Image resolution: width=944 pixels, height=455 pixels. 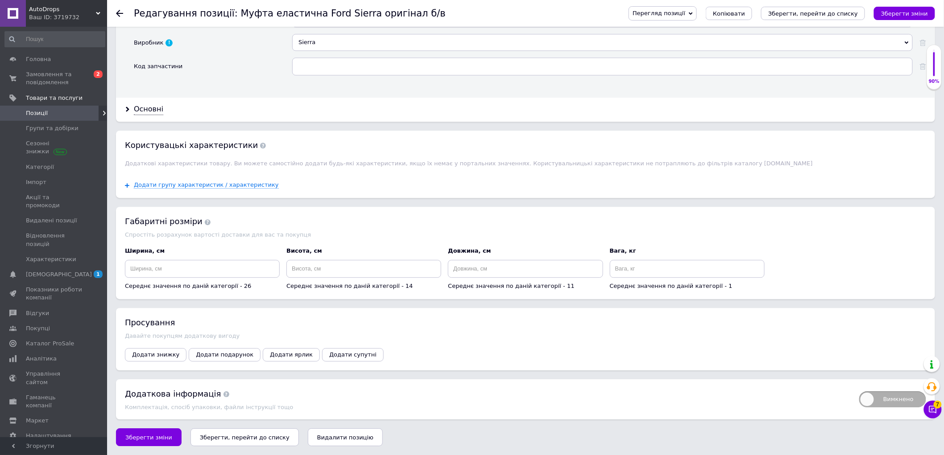 I want to click on span: AutoDrops, so click(x=62, y=9).